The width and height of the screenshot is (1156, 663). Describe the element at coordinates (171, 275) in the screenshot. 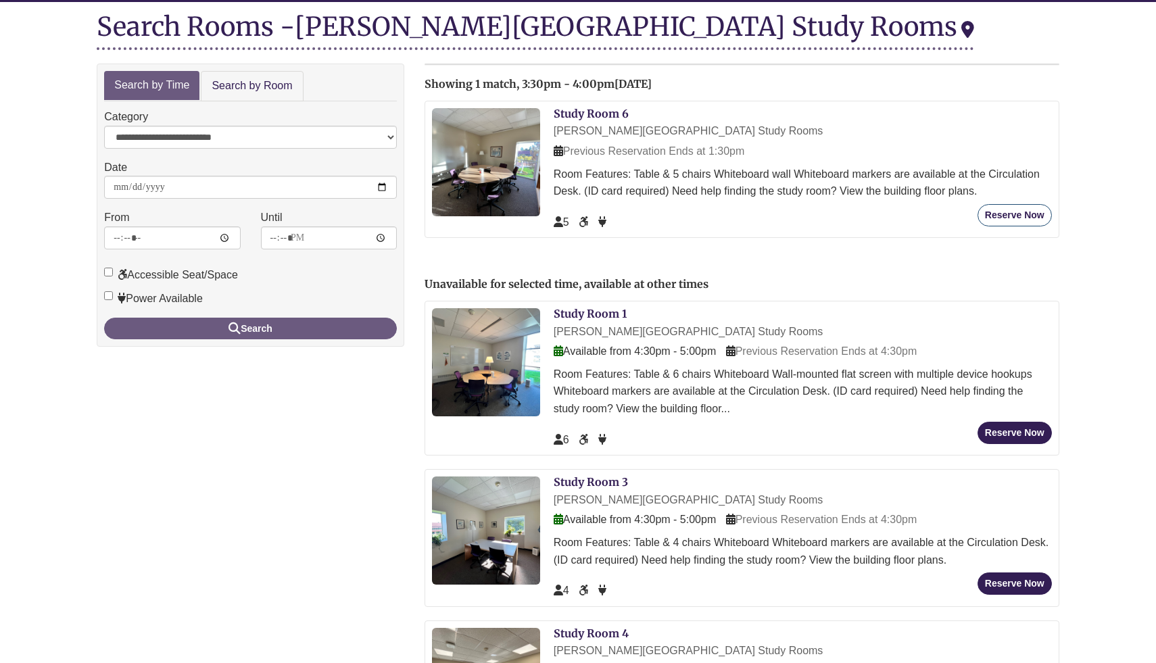

I see `label: Accessible Seat/Space` at that location.